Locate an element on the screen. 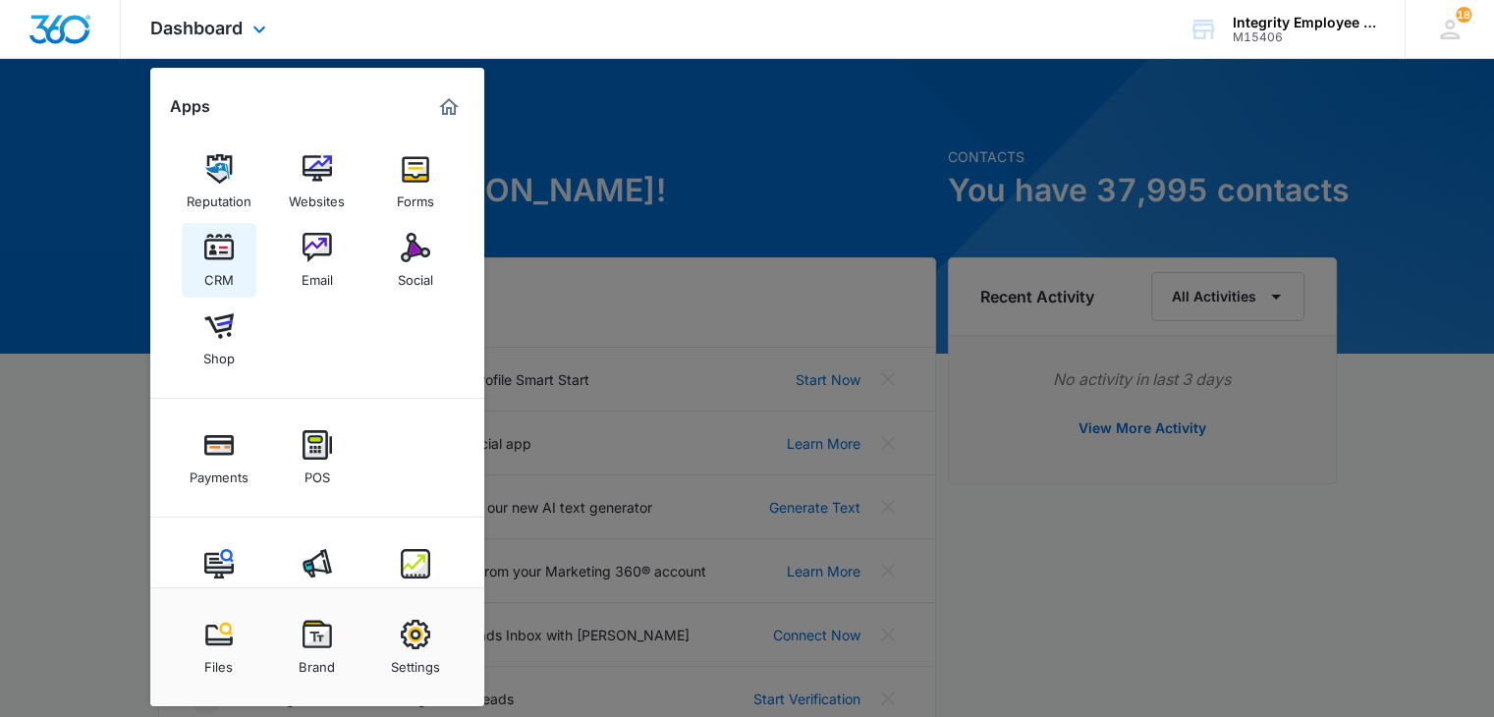 The image size is (1494, 717). div: Ads is located at coordinates (317, 591).